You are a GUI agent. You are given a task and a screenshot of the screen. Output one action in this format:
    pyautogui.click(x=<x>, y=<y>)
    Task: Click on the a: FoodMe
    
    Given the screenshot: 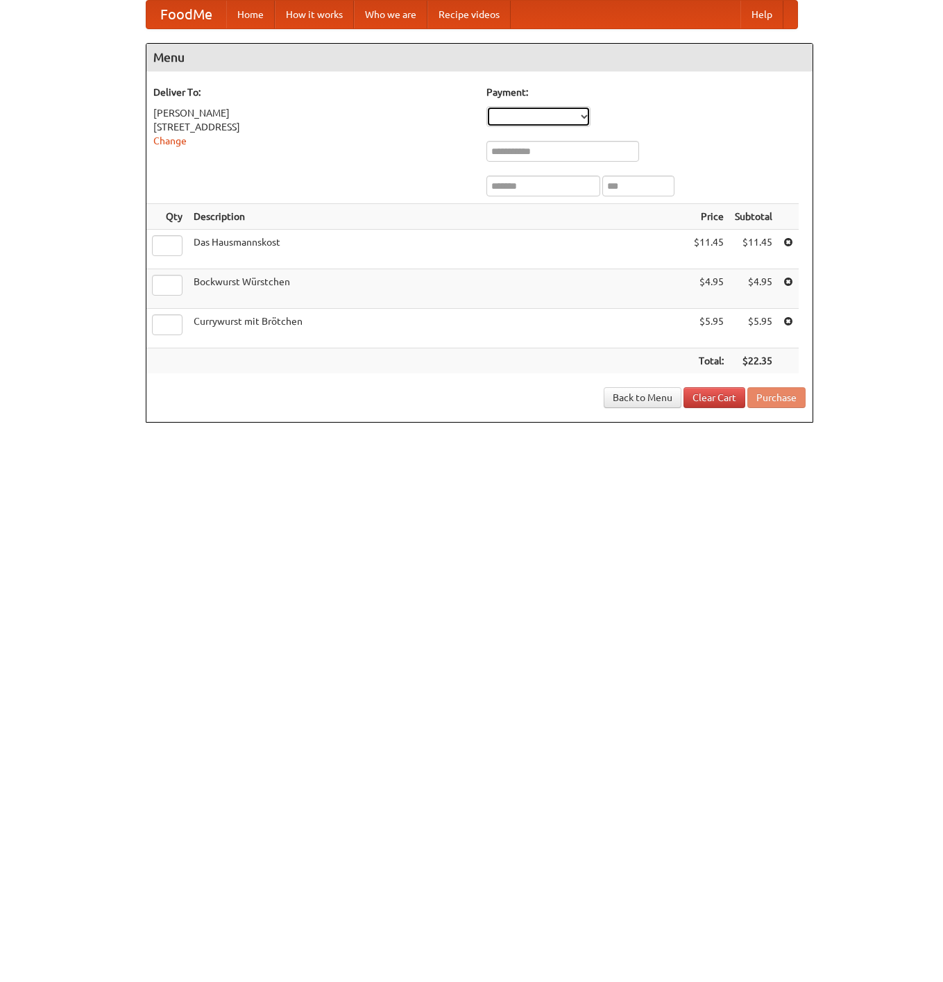 What is the action you would take?
    pyautogui.click(x=186, y=15)
    